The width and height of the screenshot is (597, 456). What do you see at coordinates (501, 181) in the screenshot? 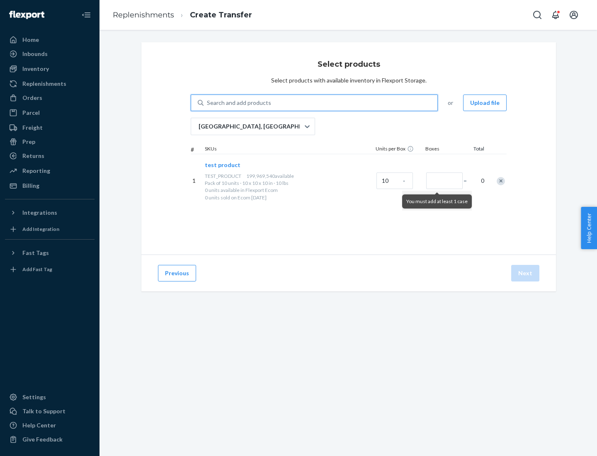
I see `div: Remove Item` at bounding box center [501, 181].